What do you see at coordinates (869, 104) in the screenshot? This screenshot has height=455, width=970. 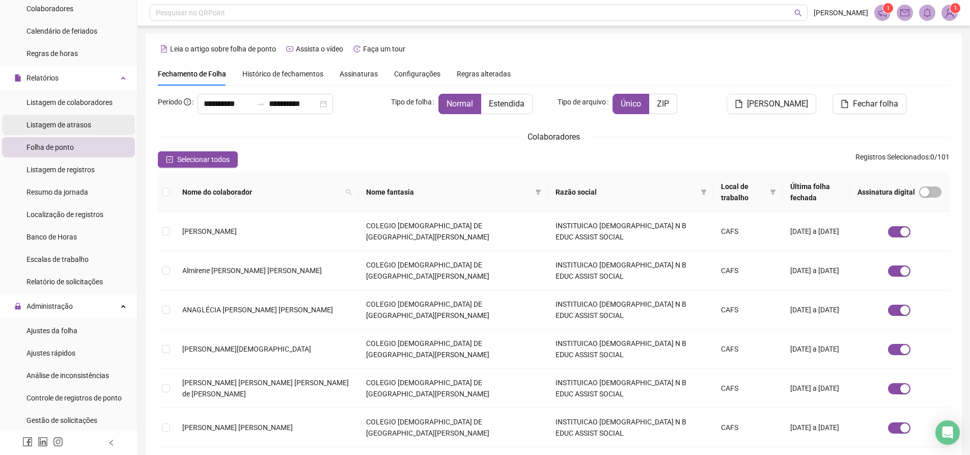 I see `button: Fechar folha` at bounding box center [869, 104].